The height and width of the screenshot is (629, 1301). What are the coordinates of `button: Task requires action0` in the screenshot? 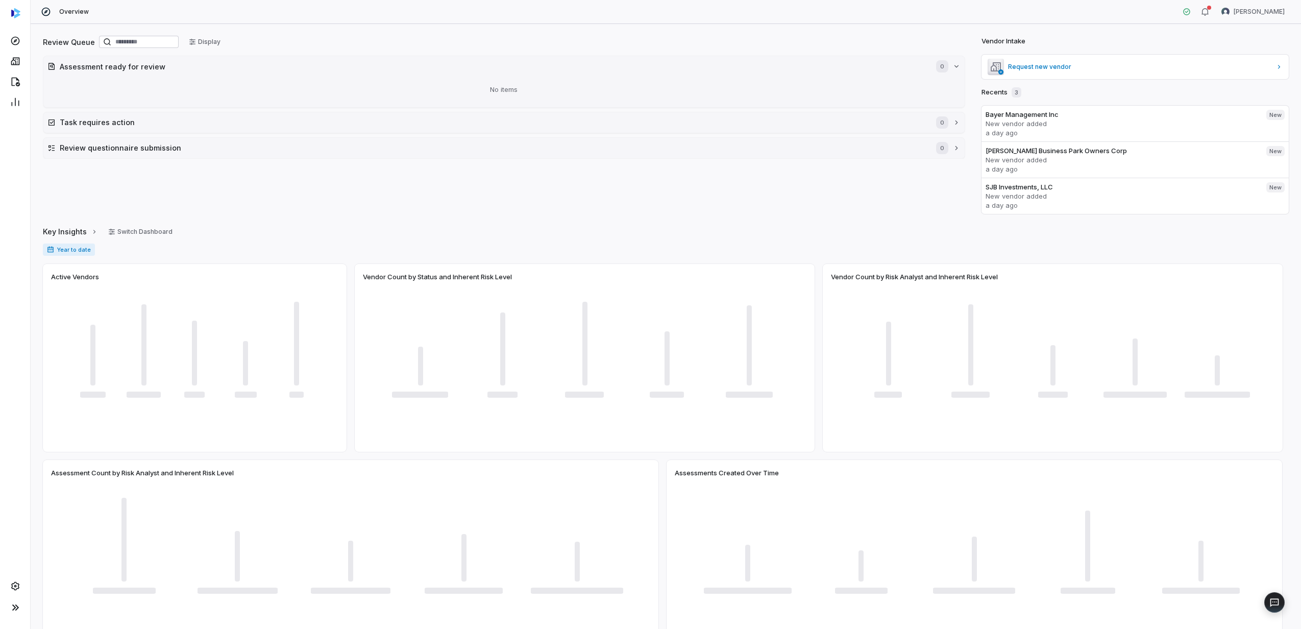 It's located at (504, 122).